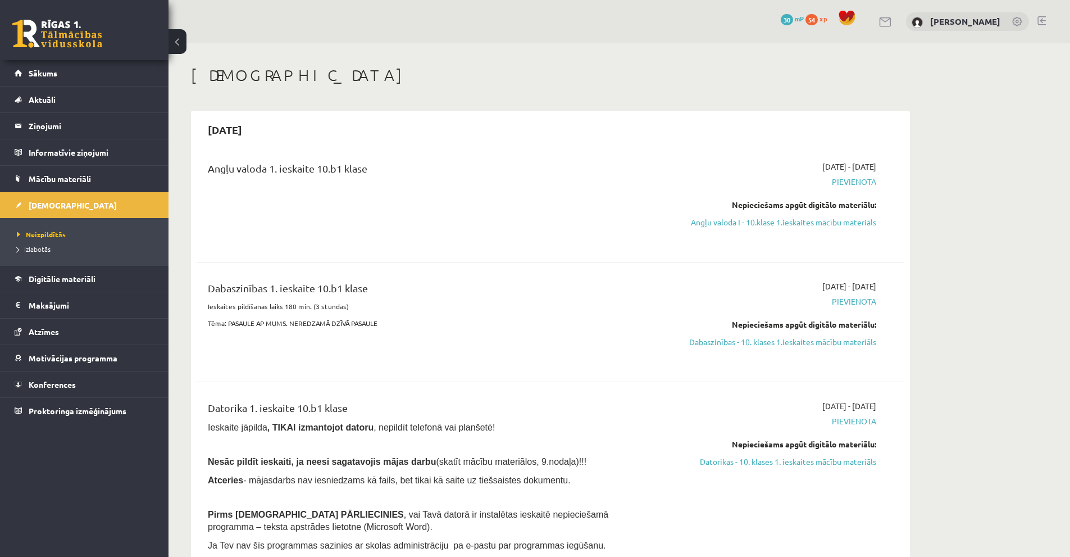 This screenshot has width=1070, height=557. What do you see at coordinates (42, 99) in the screenshot?
I see `span: Aktuāli` at bounding box center [42, 99].